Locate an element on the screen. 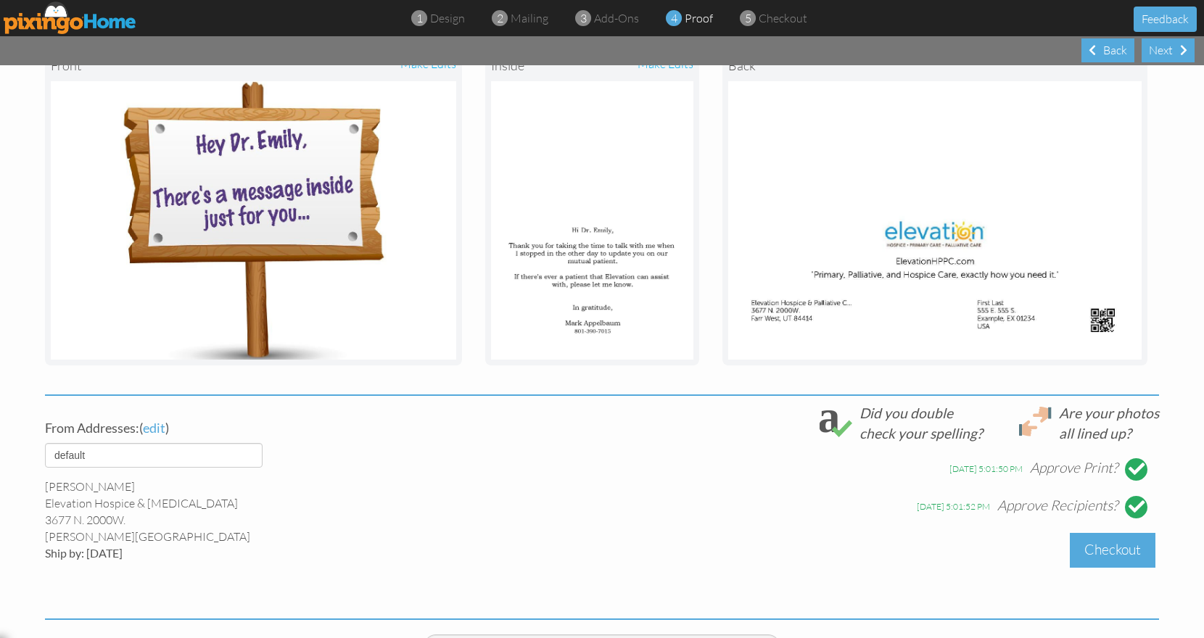  div: check your spelling? is located at coordinates (921, 433).